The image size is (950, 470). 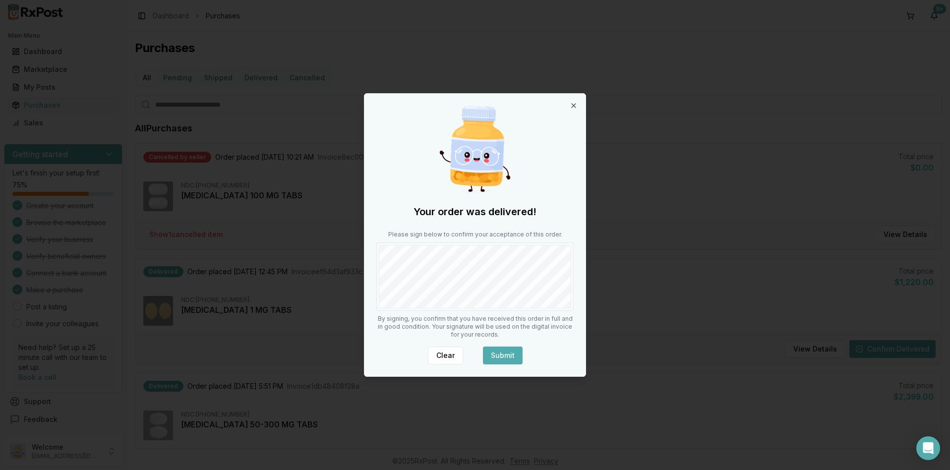 I want to click on button: Clear, so click(x=445, y=356).